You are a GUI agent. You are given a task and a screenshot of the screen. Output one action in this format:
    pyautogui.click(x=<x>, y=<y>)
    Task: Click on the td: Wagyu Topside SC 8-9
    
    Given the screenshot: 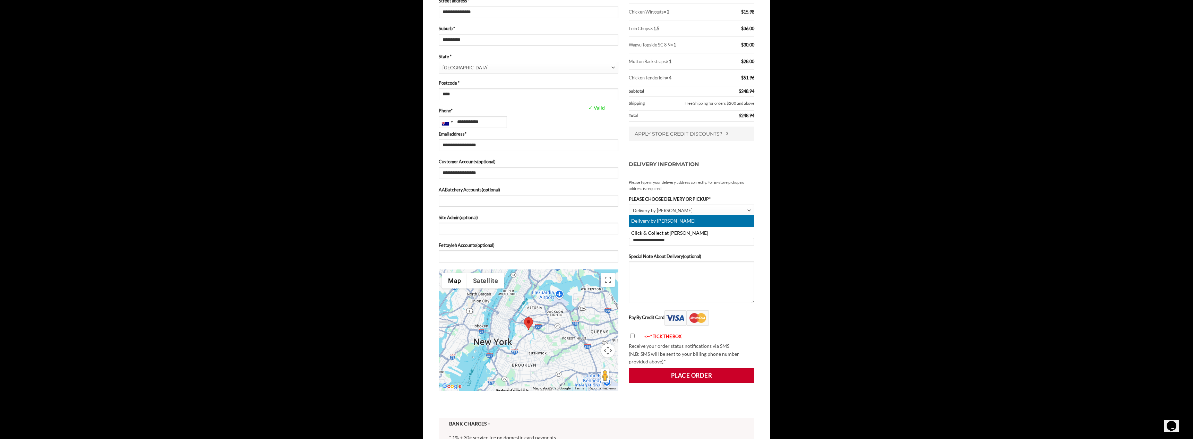 What is the action you would take?
    pyautogui.click(x=673, y=45)
    